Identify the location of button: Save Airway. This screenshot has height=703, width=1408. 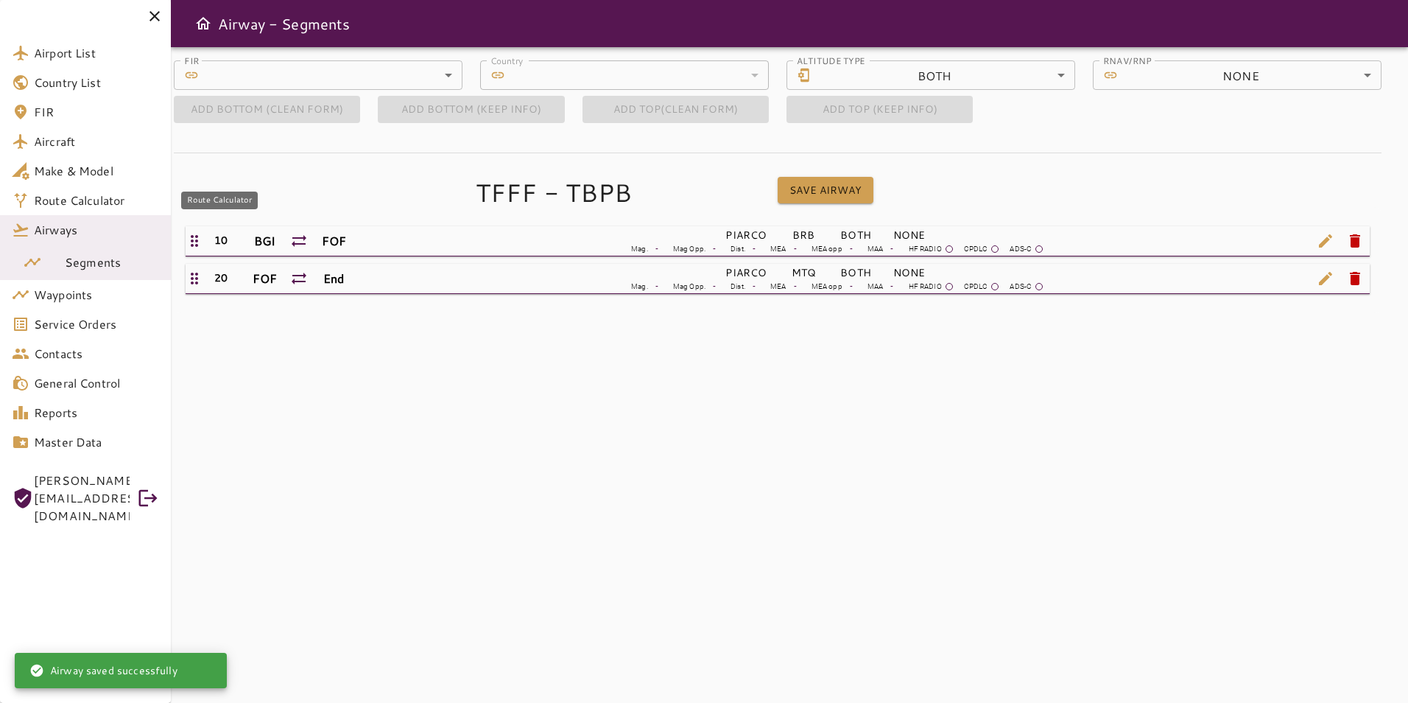
(825, 190).